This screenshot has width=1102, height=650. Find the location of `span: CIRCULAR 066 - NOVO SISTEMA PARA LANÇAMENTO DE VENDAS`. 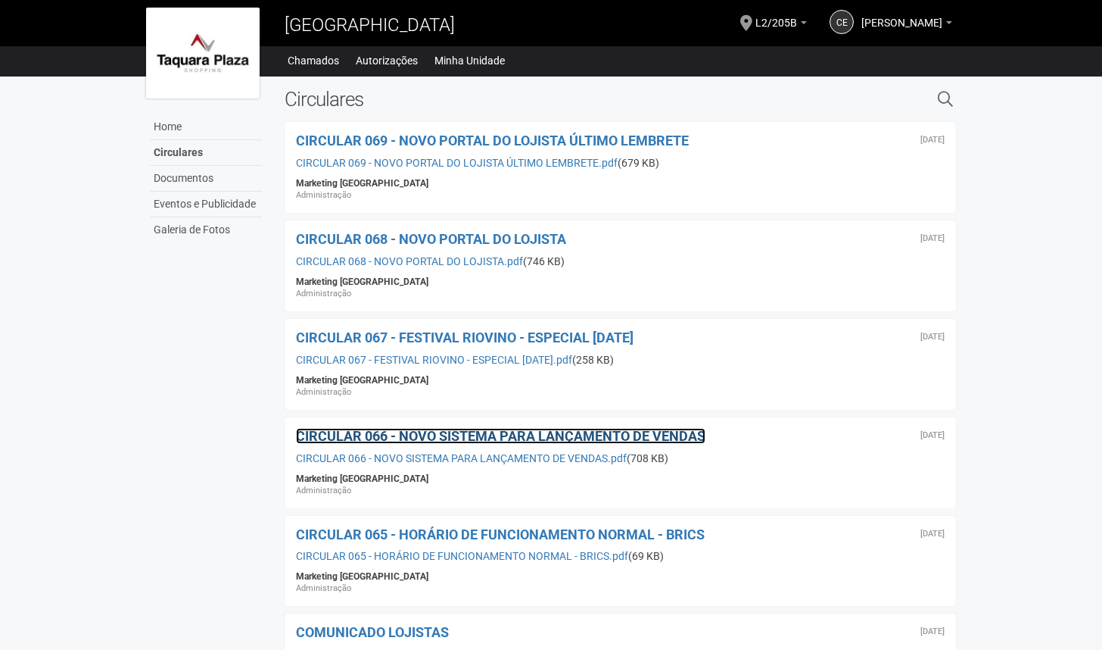

span: CIRCULAR 066 - NOVO SISTEMA PARA LANÇAMENTO DE VENDAS is located at coordinates (500, 435).